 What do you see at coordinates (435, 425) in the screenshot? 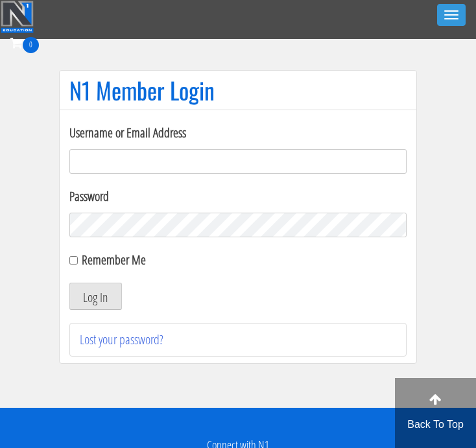
I see `p: Back To Top` at bounding box center [435, 425].